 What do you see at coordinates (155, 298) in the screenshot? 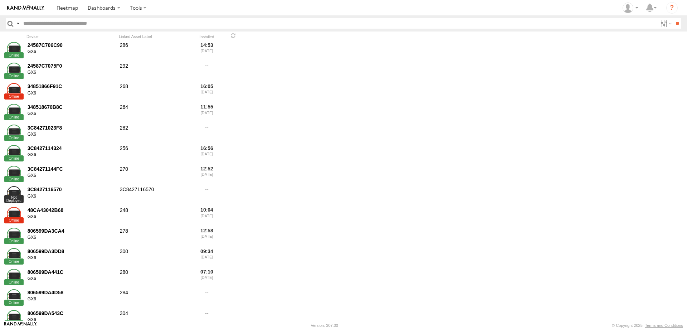
I see `div: 284` at bounding box center [155, 298].